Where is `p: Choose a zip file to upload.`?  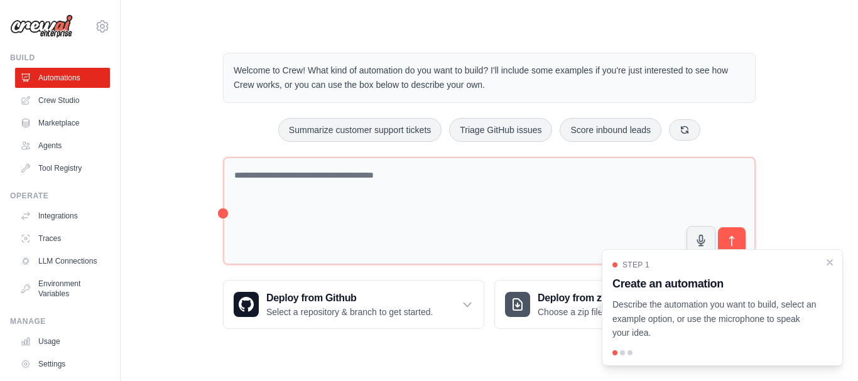 p: Choose a zip file to upload. is located at coordinates (590, 312).